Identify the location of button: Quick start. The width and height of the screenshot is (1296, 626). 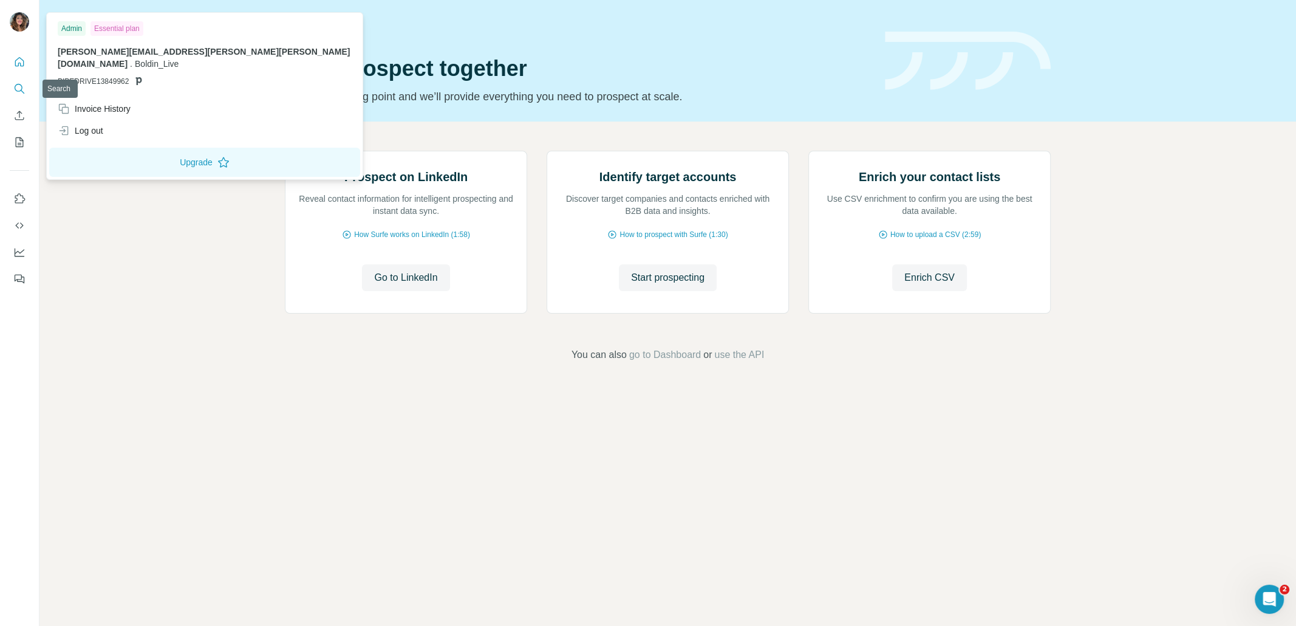
(19, 62).